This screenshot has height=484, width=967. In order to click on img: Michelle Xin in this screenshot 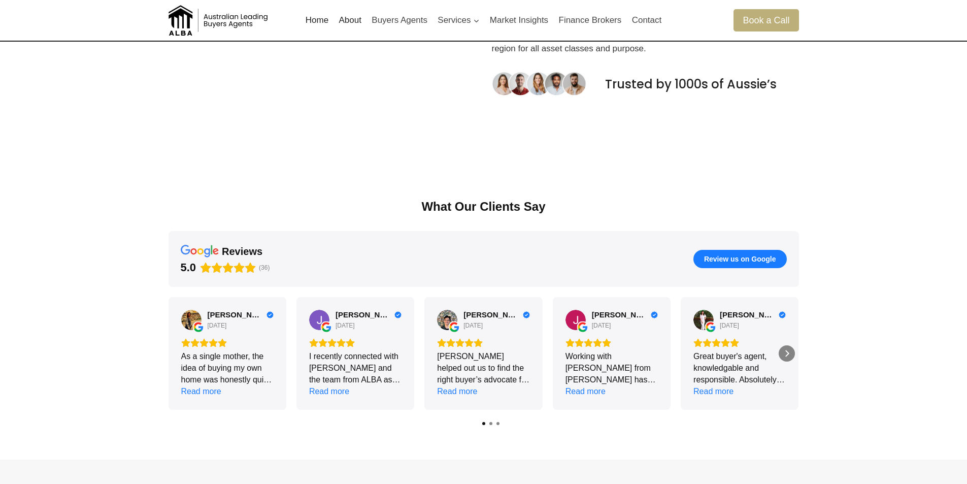, I will do `click(704, 320)`.